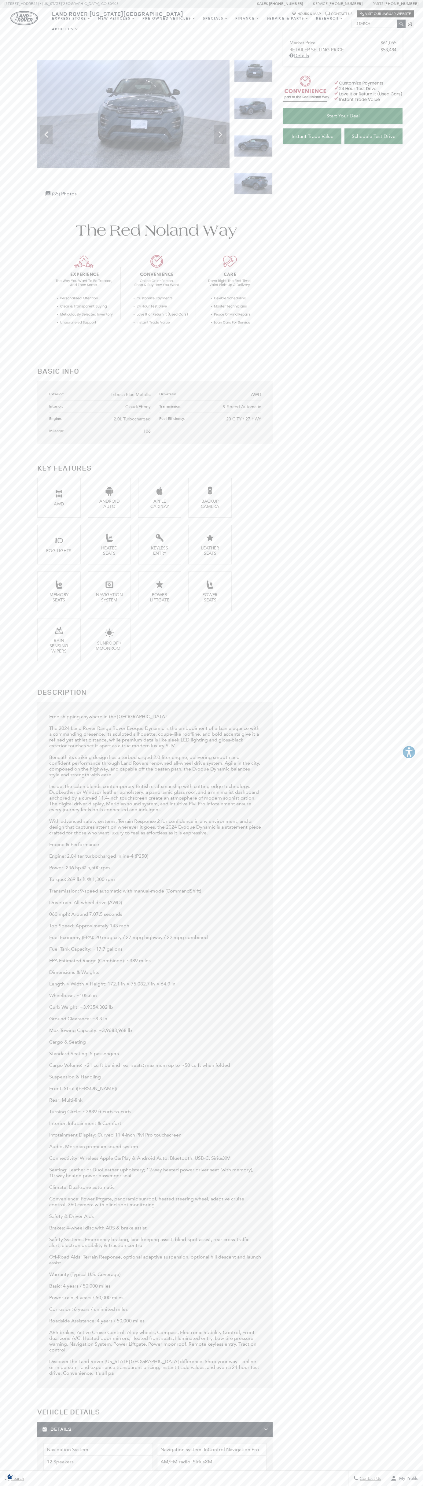  I want to click on div: Apple CarPlay, so click(160, 504).